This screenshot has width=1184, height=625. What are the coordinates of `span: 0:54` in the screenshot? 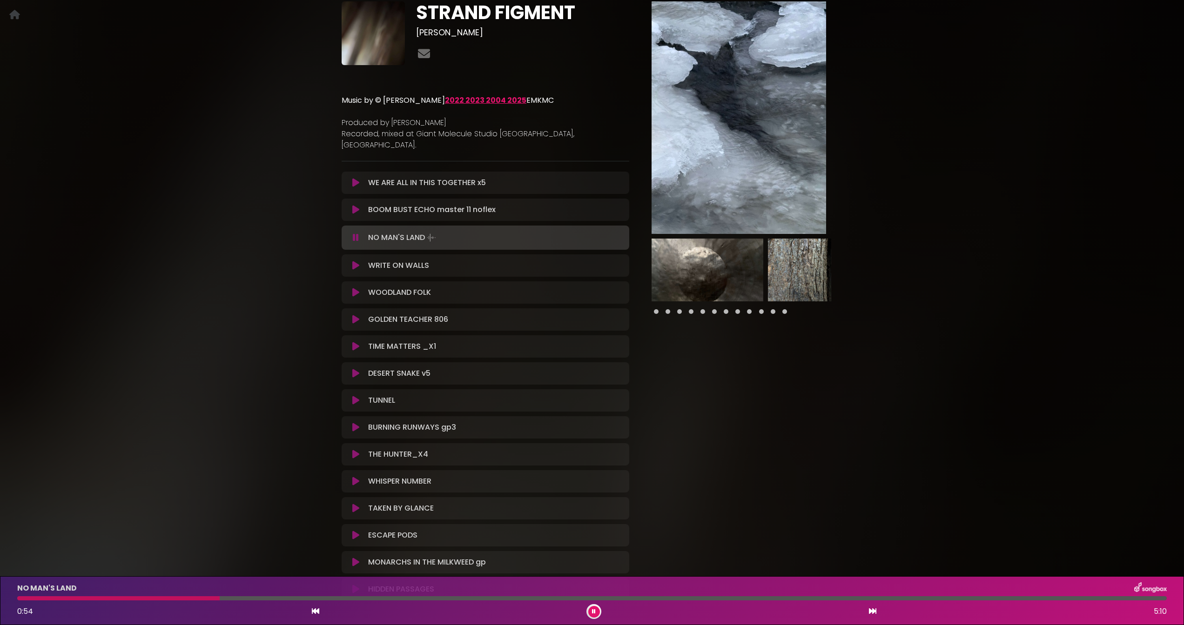 It's located at (25, 612).